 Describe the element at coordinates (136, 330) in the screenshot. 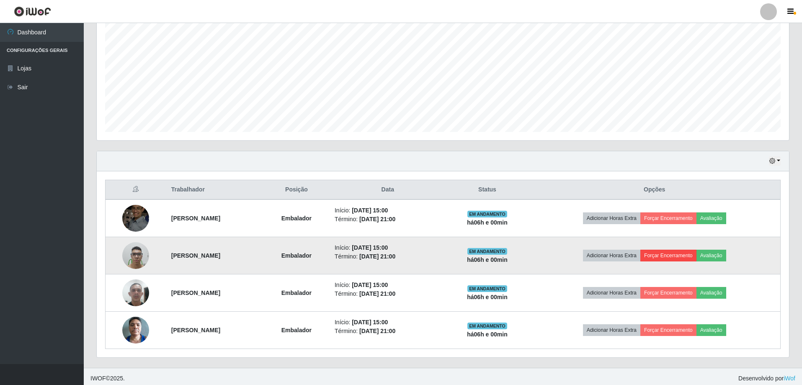

I see `img: 1720641166740.jpeg` at that location.